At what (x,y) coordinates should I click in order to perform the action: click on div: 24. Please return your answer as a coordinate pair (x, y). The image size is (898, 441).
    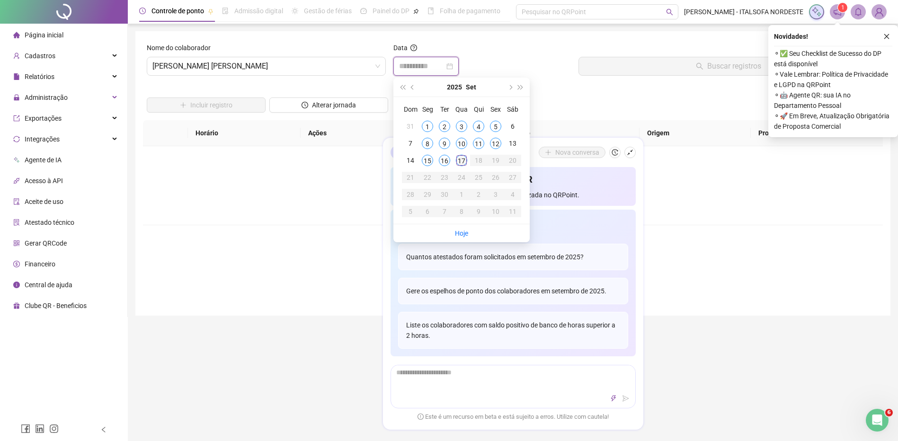
    Looking at the image, I should click on (461, 177).